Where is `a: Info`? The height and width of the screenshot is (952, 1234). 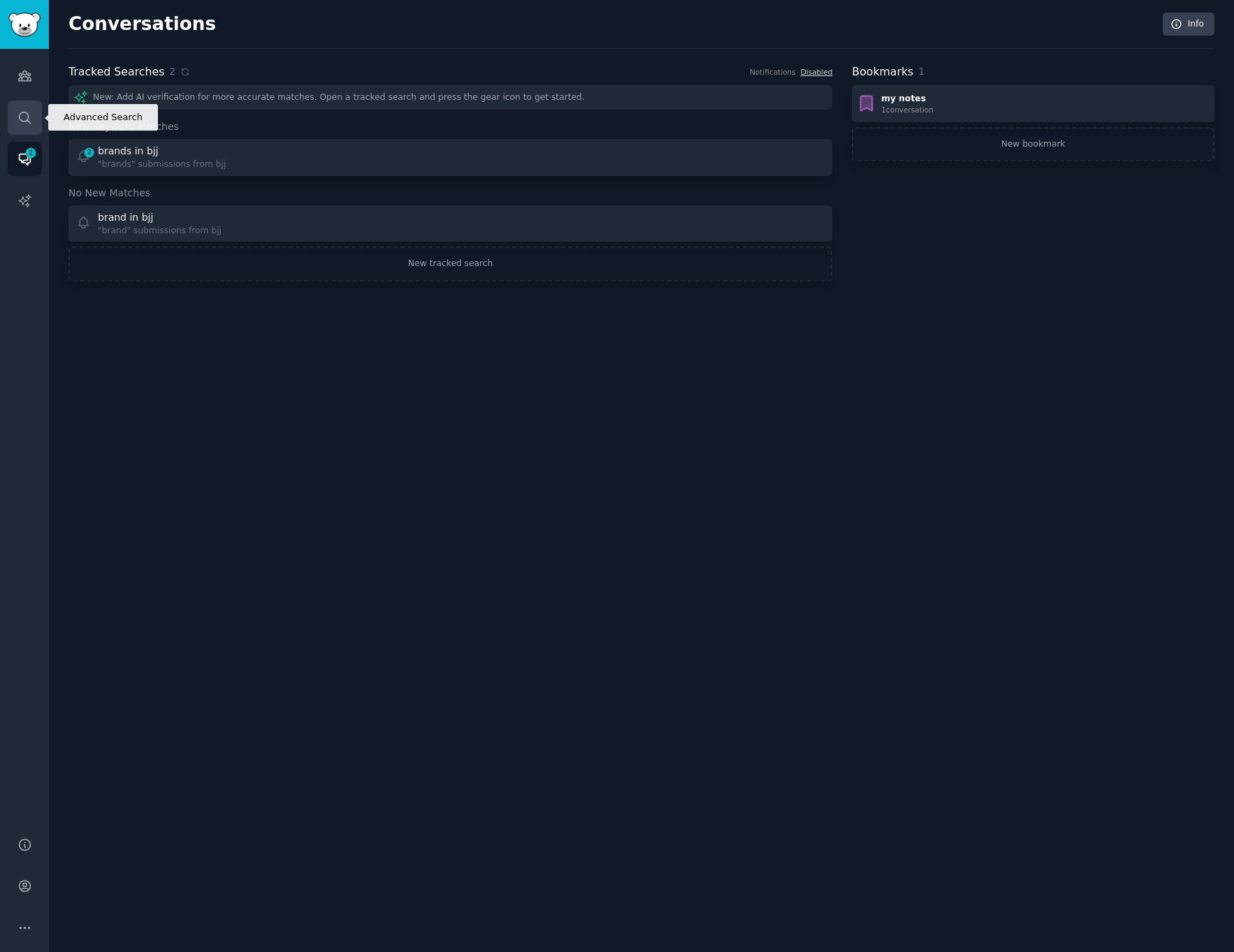 a: Info is located at coordinates (1188, 25).